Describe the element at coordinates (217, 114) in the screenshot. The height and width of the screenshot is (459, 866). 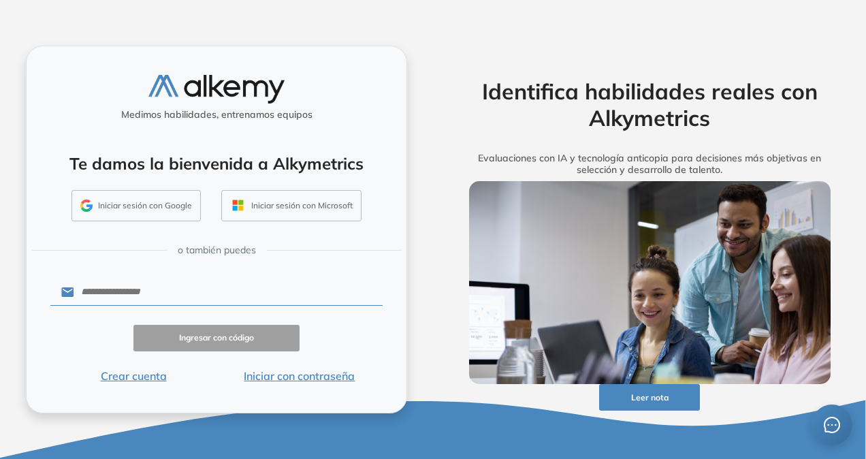
I see `h5: Medimos habilidades, entrenamos equipos` at that location.